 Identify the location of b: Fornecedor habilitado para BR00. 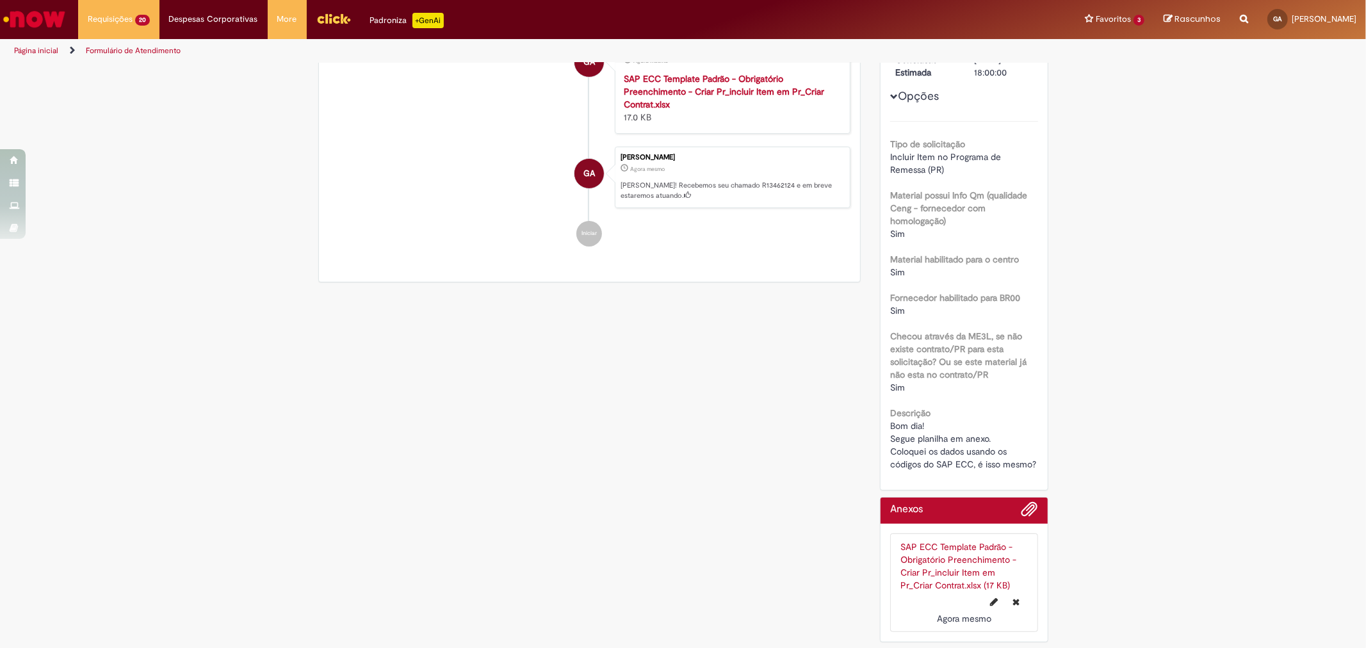
(955, 298).